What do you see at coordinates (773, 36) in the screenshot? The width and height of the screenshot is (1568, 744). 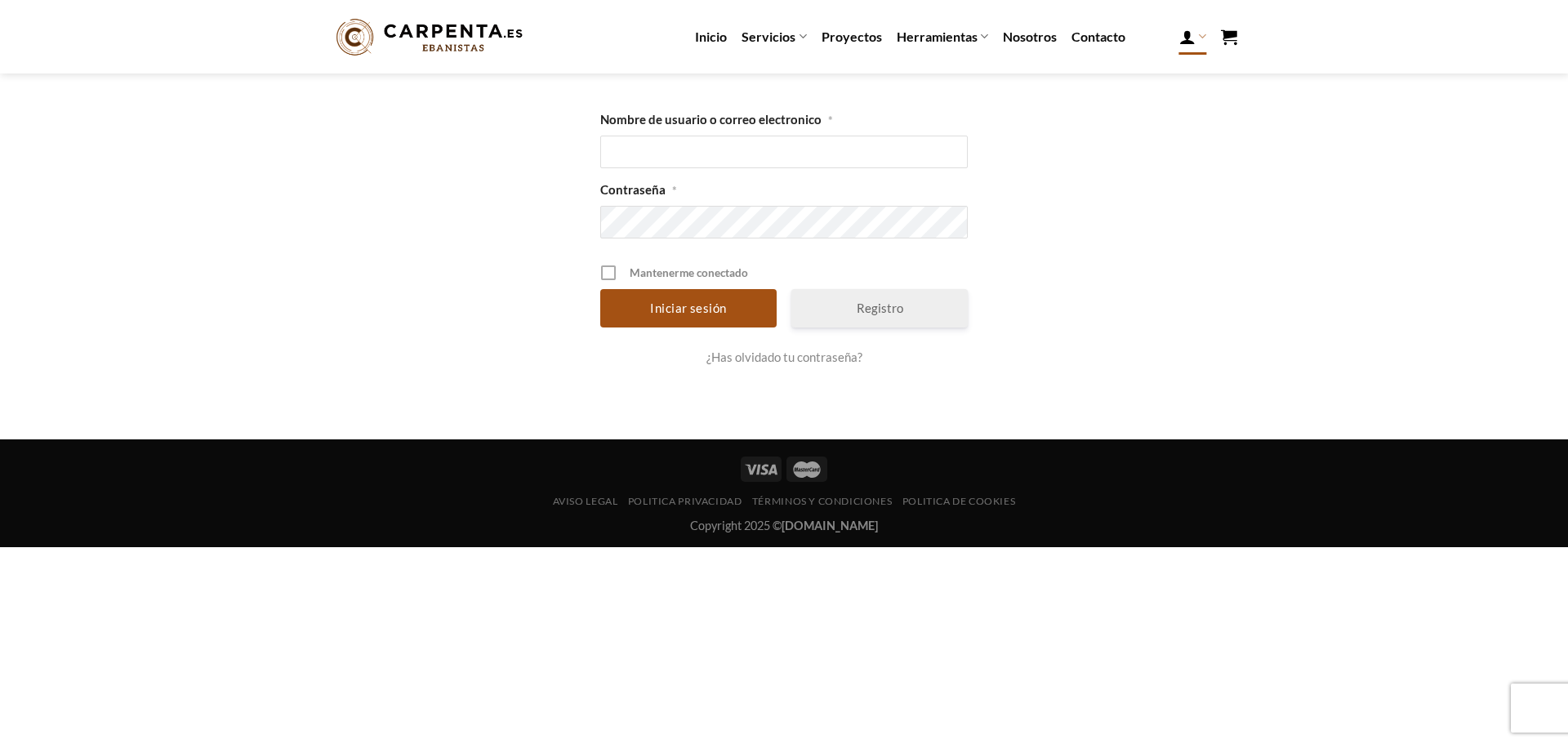 I see `a: Servicios` at bounding box center [773, 36].